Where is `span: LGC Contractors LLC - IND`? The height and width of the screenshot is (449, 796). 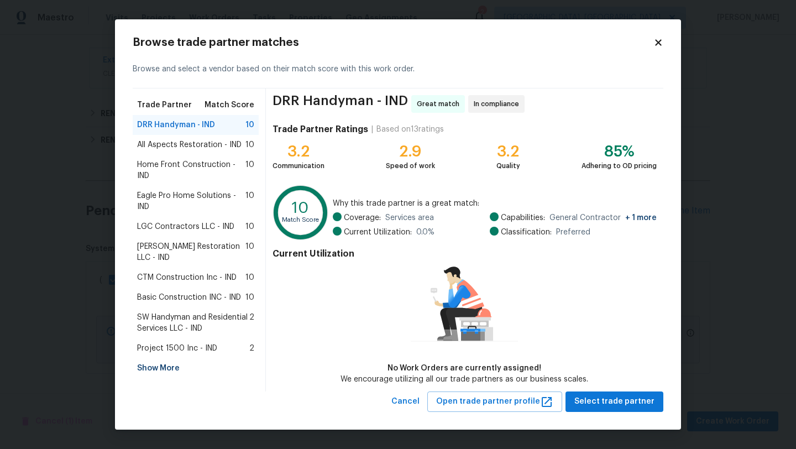 span: LGC Contractors LLC - IND is located at coordinates (186, 227).